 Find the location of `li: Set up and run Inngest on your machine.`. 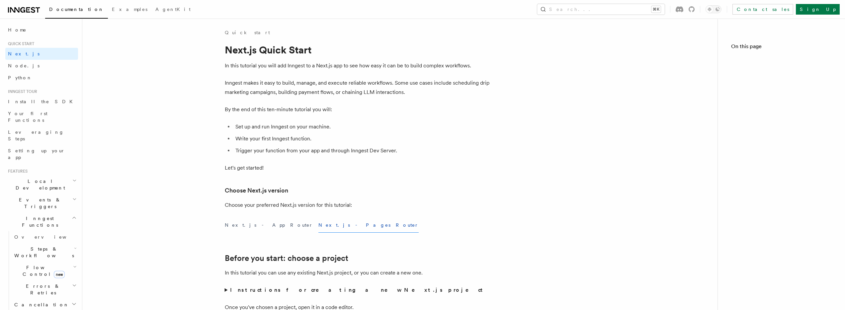

li: Set up and run Inngest on your machine. is located at coordinates (362, 127).